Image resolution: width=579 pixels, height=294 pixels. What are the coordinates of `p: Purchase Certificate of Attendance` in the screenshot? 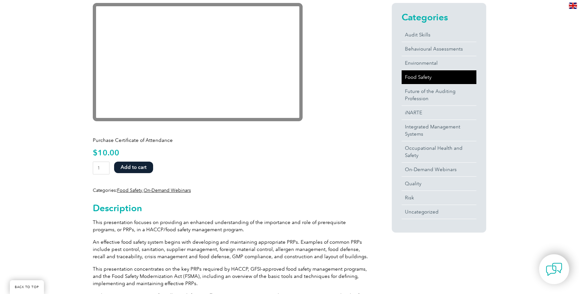 It's located at (231, 140).